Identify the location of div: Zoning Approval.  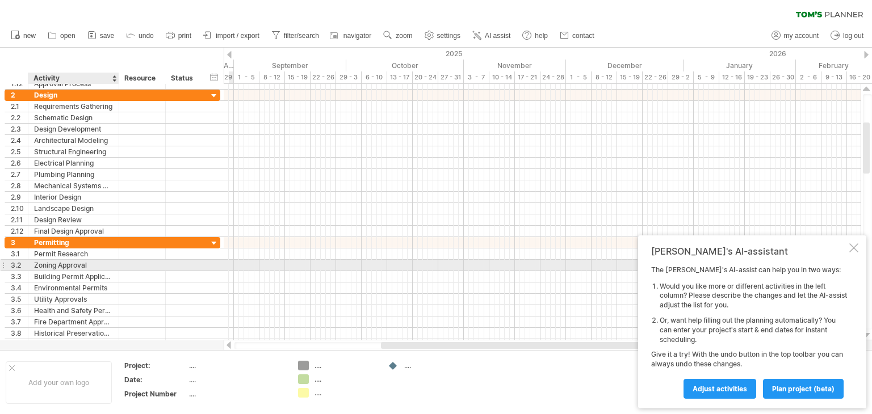
(73, 265).